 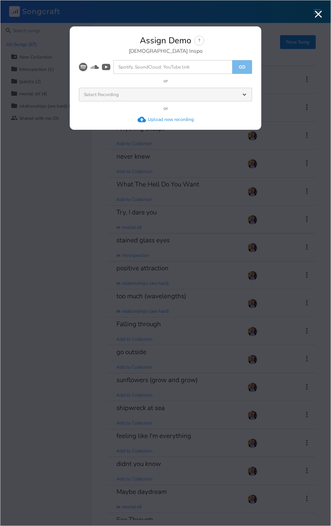 I want to click on button: Link Demo, so click(x=242, y=67).